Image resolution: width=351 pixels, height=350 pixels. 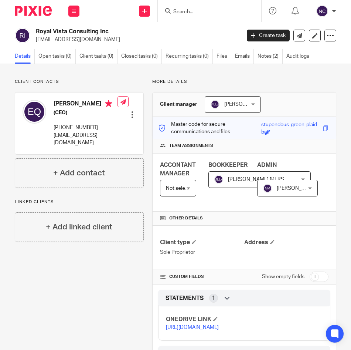 I want to click on p: Linked clients, so click(x=79, y=202).